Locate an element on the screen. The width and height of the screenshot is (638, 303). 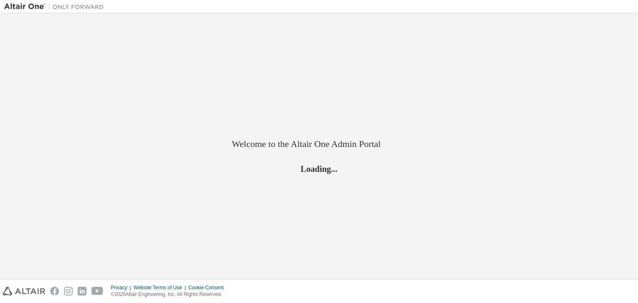
div: Cookie Consent is located at coordinates (208, 288).